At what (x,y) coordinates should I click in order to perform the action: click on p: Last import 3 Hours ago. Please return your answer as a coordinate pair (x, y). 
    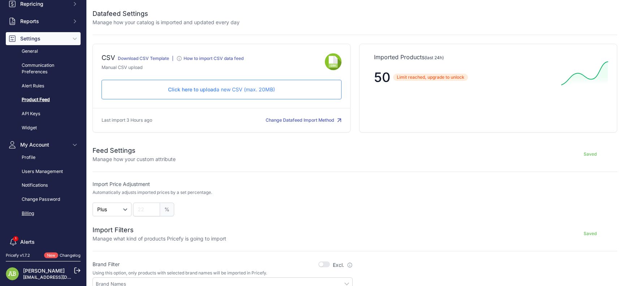
    Looking at the image, I should click on (127, 120).